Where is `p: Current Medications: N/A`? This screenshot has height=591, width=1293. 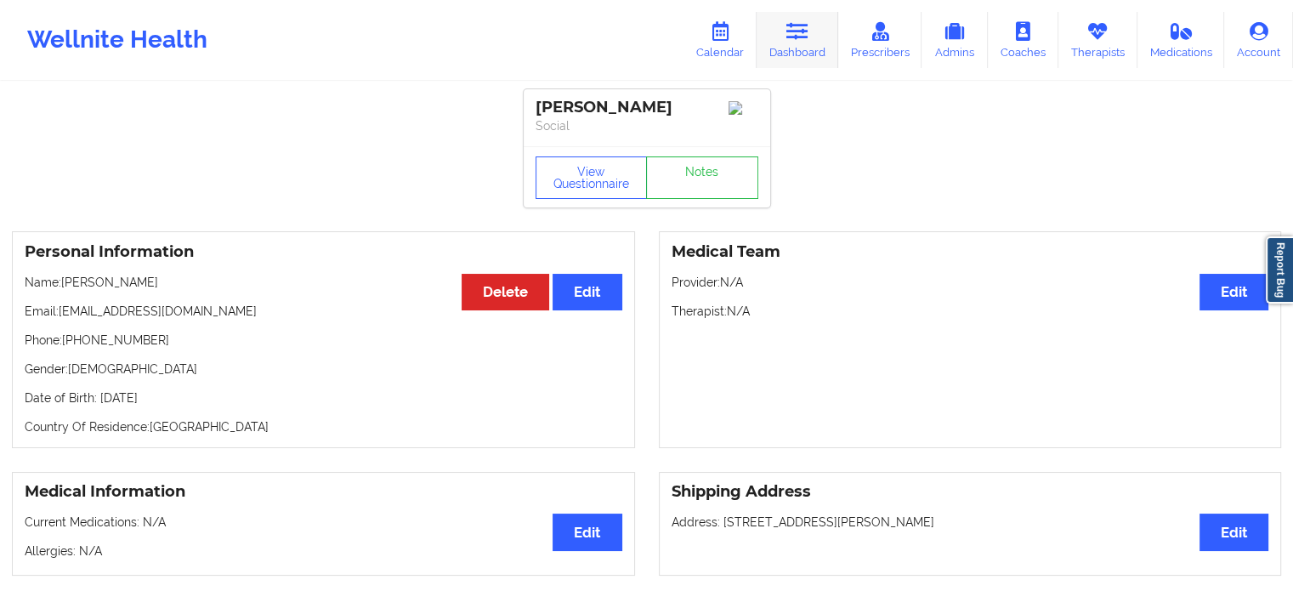
p: Current Medications: N/A is located at coordinates (323, 522).